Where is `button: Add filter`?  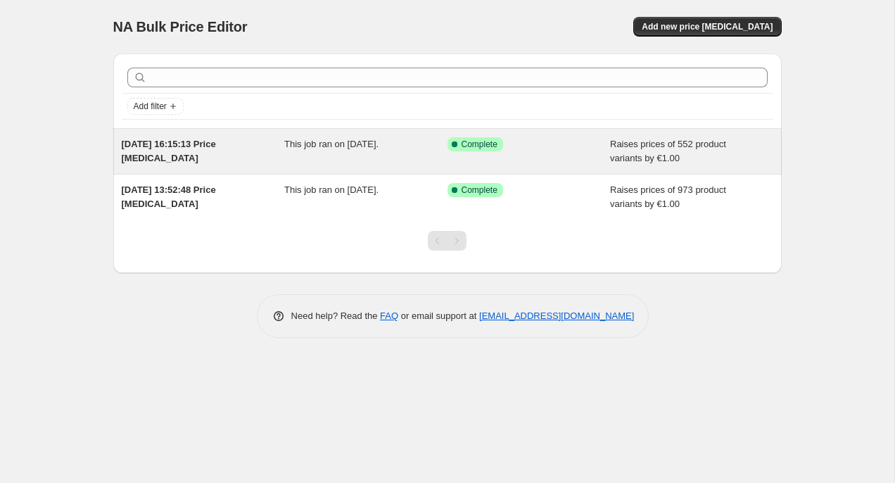 button: Add filter is located at coordinates (155, 106).